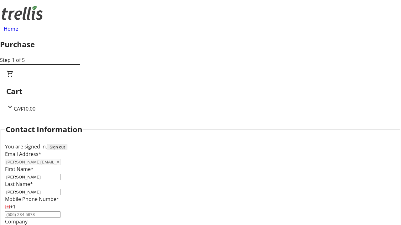 This screenshot has width=401, height=225. What do you see at coordinates (32, 199) in the screenshot?
I see `label: Mobile Phone Number` at bounding box center [32, 199].